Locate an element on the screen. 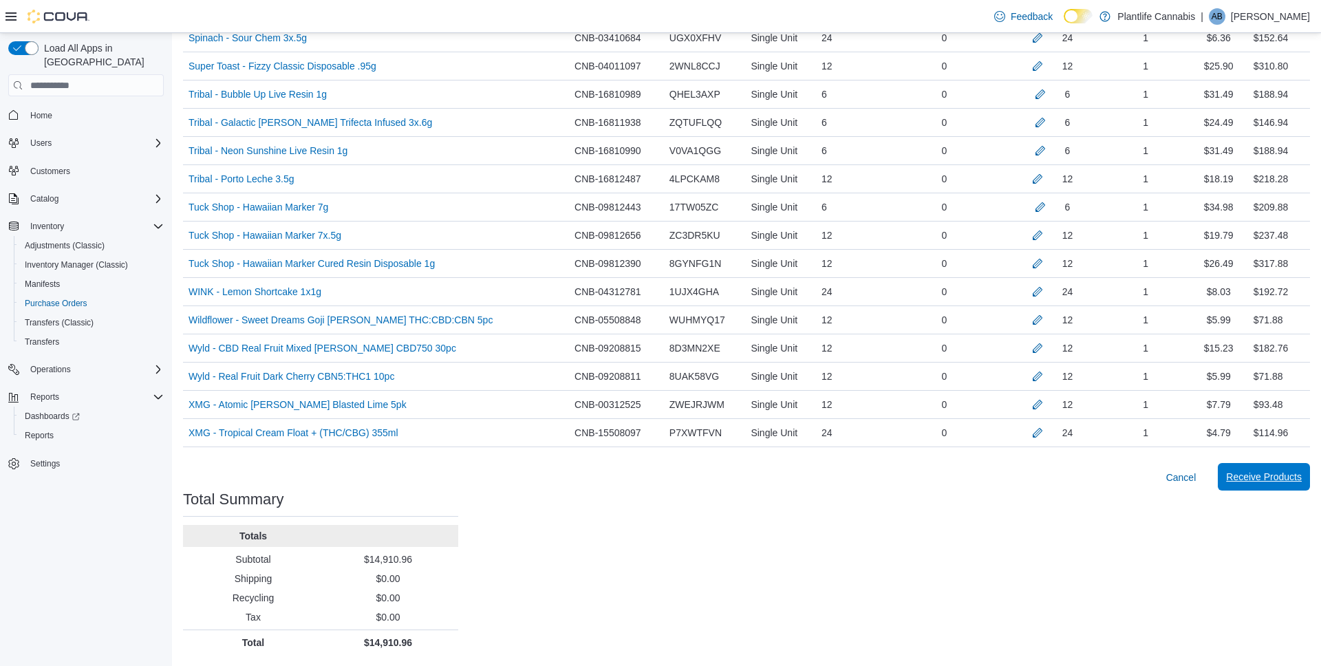  button: Transfers (Classic) is located at coordinates (92, 323).